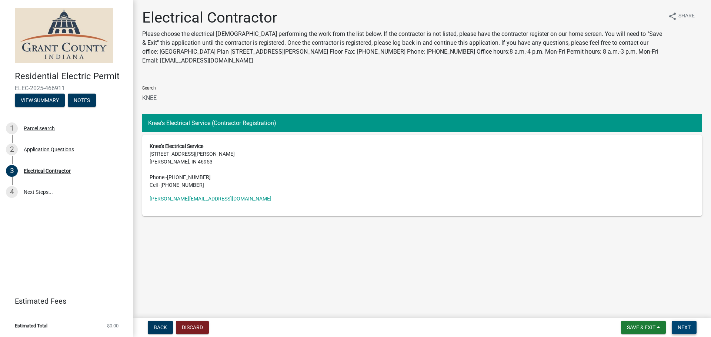 This screenshot has width=711, height=337. Describe the element at coordinates (673, 16) in the screenshot. I see `i: share` at that location.